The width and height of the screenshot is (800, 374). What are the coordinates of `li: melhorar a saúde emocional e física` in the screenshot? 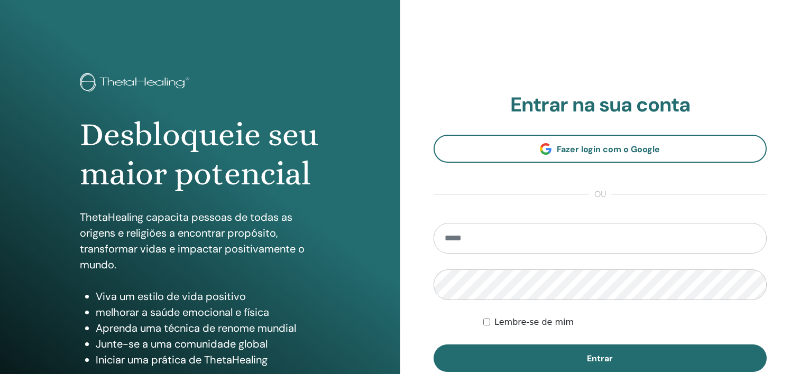 It's located at (208, 312).